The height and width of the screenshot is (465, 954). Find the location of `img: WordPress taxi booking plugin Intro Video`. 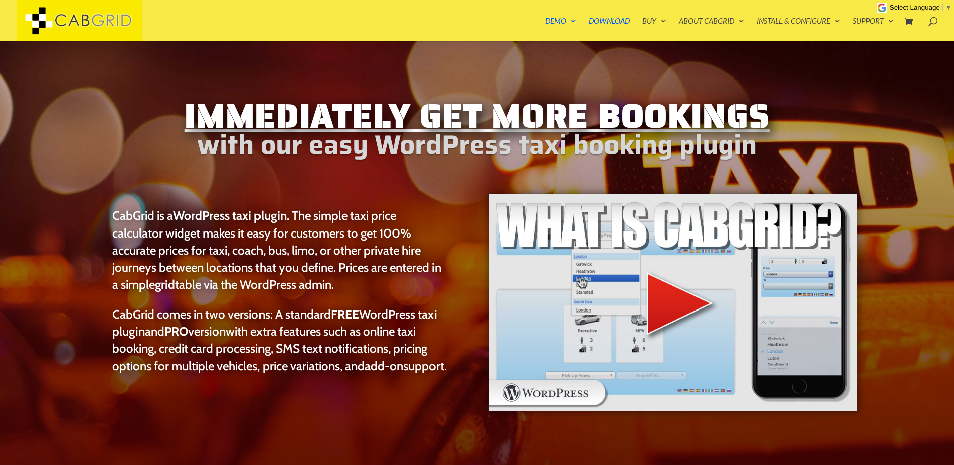

img: WordPress taxi booking plugin Intro Video is located at coordinates (673, 302).